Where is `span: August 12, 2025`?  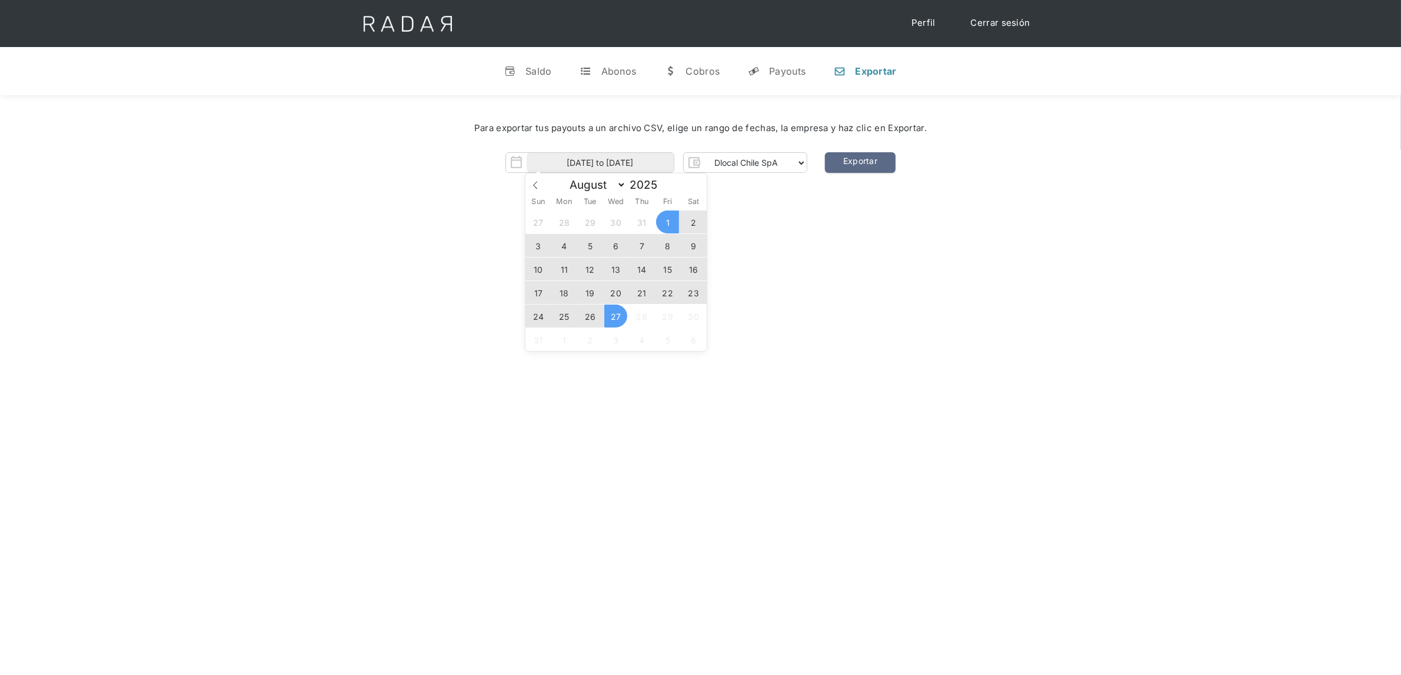
span: August 12, 2025 is located at coordinates (589, 269).